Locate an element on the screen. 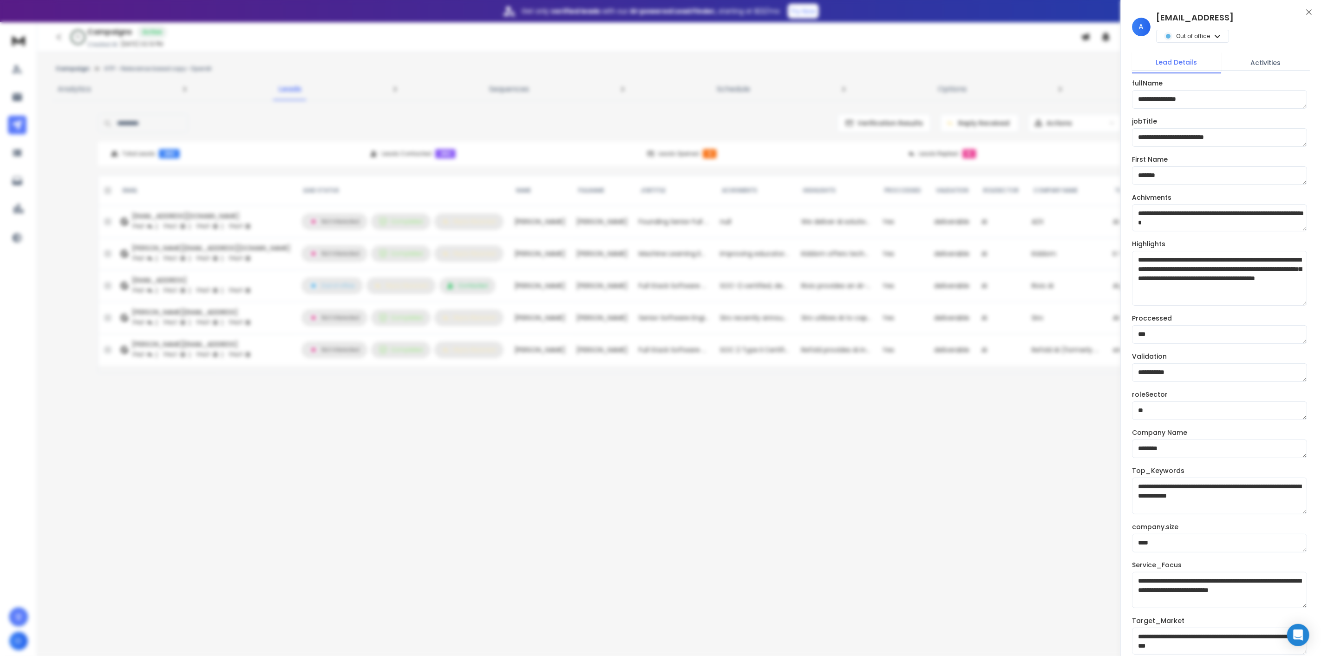 The width and height of the screenshot is (1321, 656). label: Company Name is located at coordinates (1159, 432).